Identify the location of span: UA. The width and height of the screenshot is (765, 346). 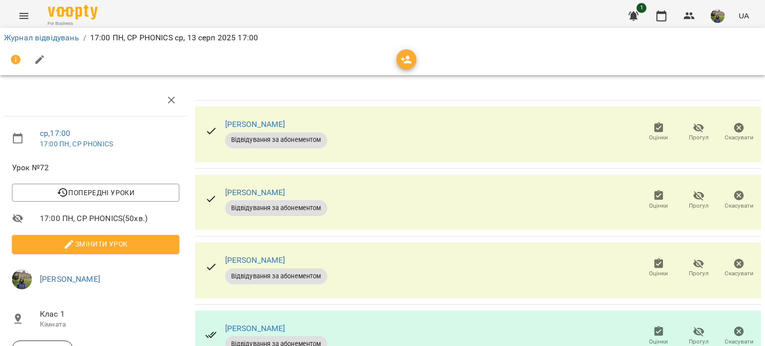
(743, 15).